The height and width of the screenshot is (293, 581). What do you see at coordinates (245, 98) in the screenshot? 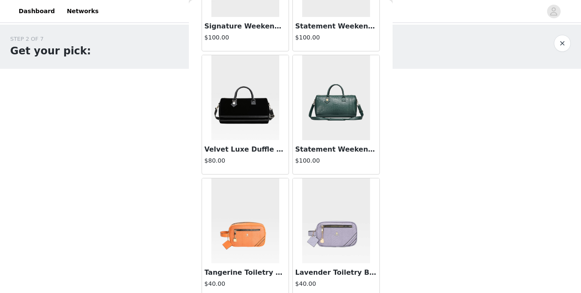
I see `img: Velvet Luxe Duffle Bag in Black` at bounding box center [245, 98].